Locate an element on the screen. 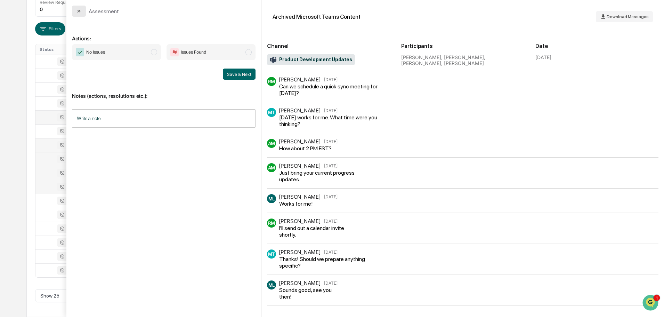 The width and height of the screenshot is (664, 317). img: 8933085812038_c878075ebb4cc5468115_72.jpg is located at coordinates (21, 59).